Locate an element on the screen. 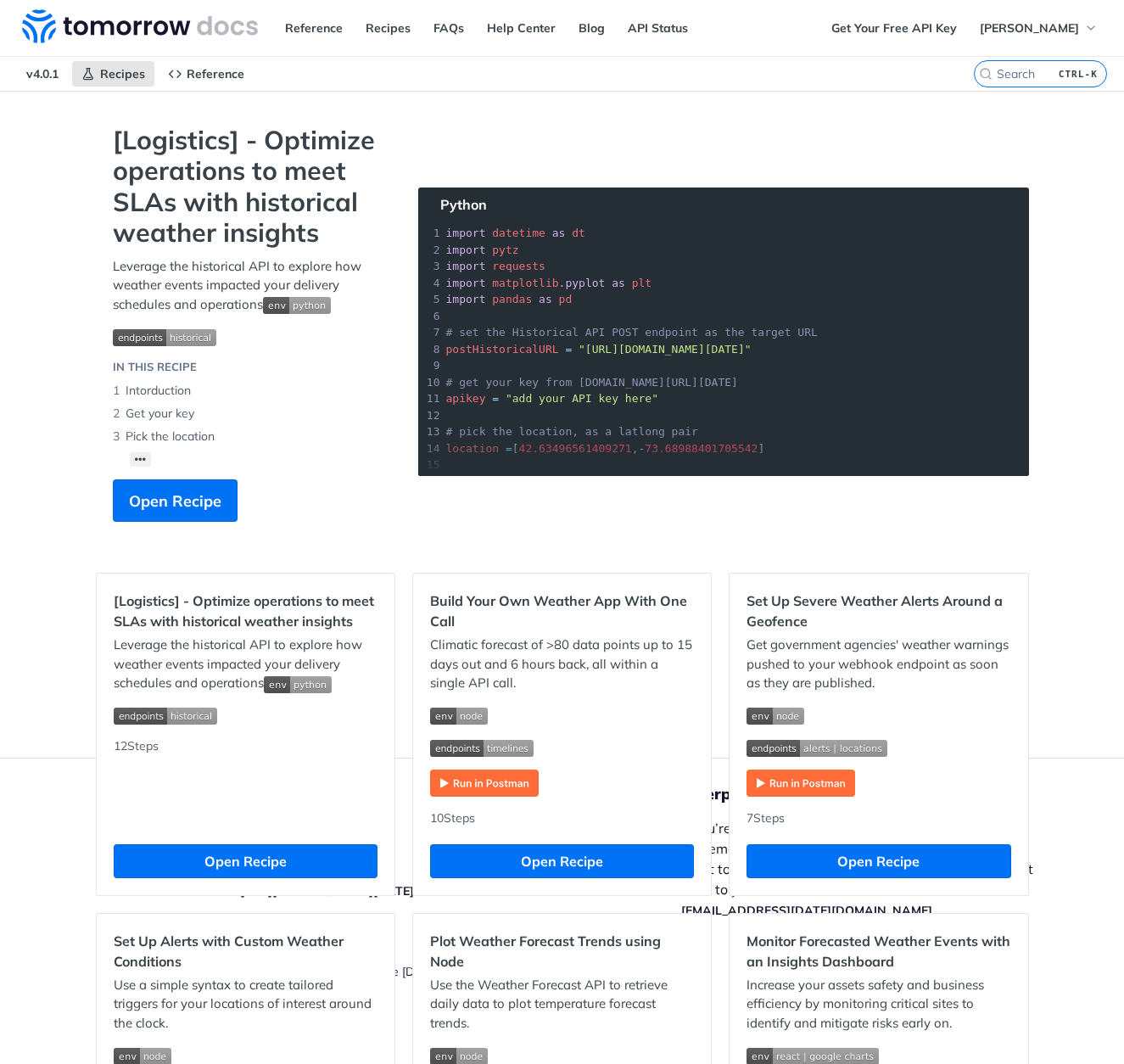  div: IN THIS RECIPE is located at coordinates (154, 367).